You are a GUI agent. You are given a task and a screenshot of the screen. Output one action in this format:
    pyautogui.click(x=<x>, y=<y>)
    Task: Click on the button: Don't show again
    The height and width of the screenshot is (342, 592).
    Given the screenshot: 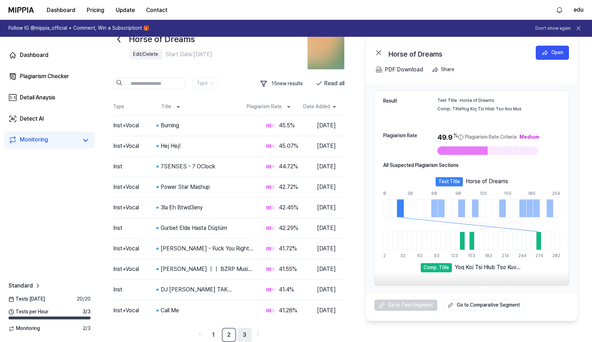 What is the action you would take?
    pyautogui.click(x=553, y=28)
    